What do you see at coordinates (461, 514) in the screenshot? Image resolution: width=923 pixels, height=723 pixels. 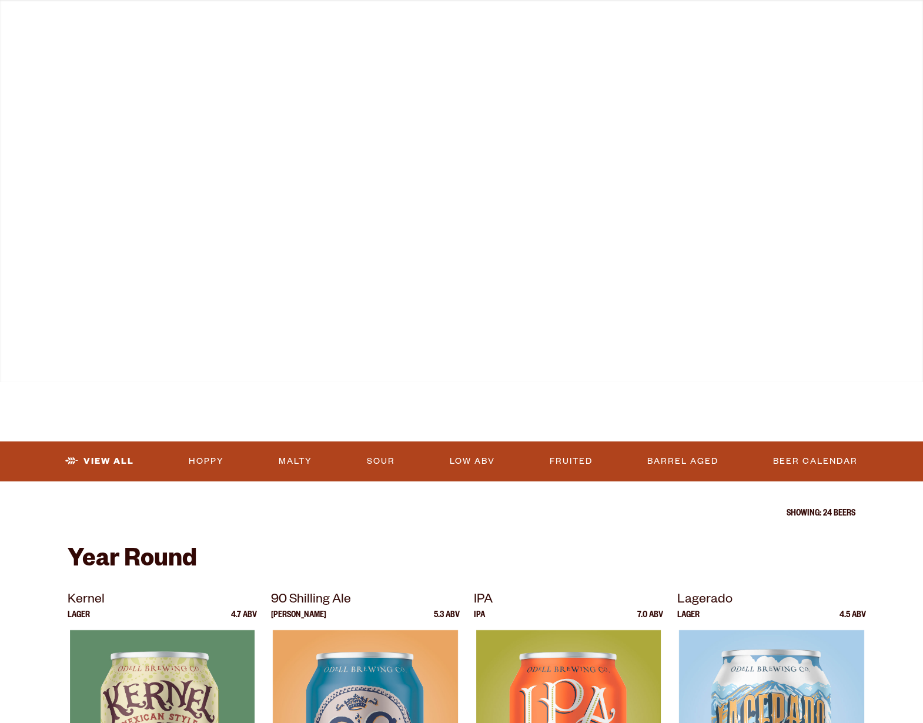 I see `p: Showing: 24 Beers` at bounding box center [461, 514].